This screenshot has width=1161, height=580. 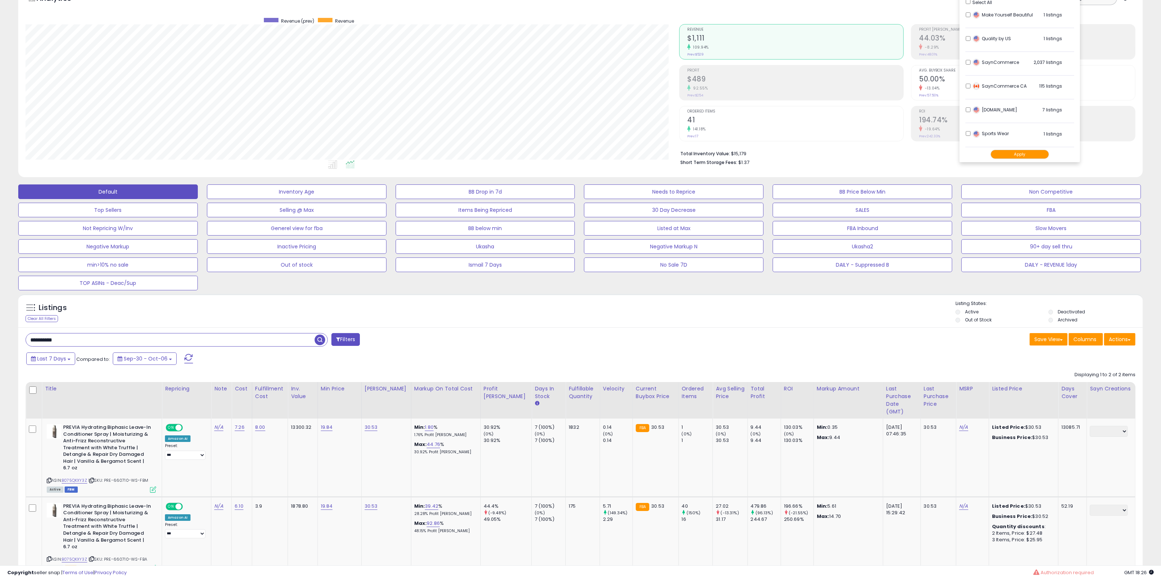 What do you see at coordinates (446, 400) in the screenshot?
I see `th: The percentage added to the cost of goods (COGS) that forms the calculator for Min & Max prices.` at bounding box center [446, 400].